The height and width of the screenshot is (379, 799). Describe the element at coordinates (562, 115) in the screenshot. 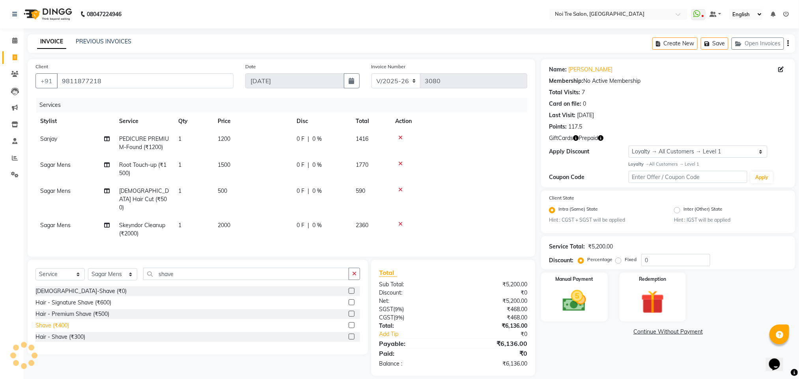

I see `div: Last Visit:` at that location.